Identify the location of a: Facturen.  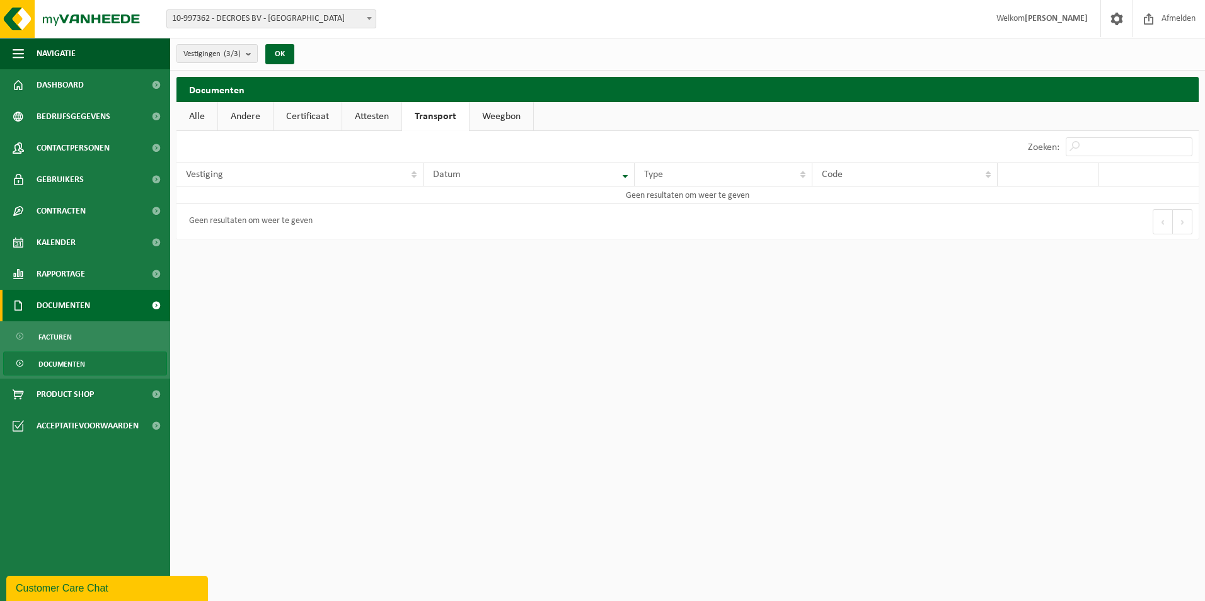
(85, 336).